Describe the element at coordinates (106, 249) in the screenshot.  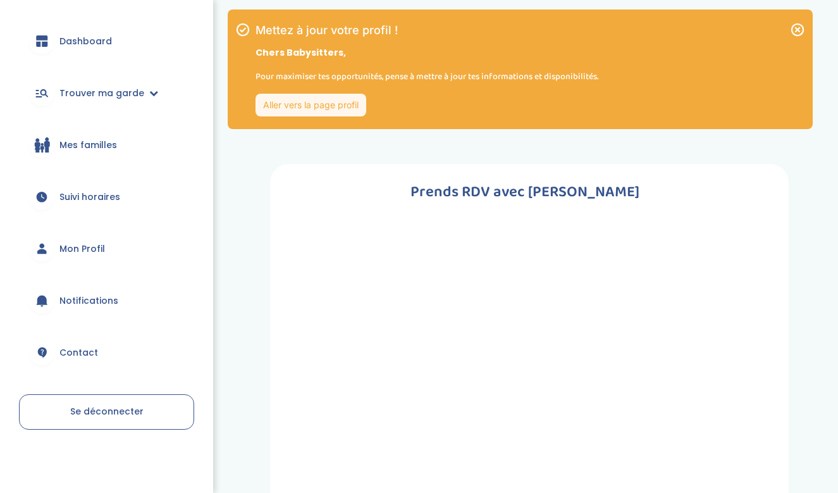
I see `a: Mon Profil` at that location.